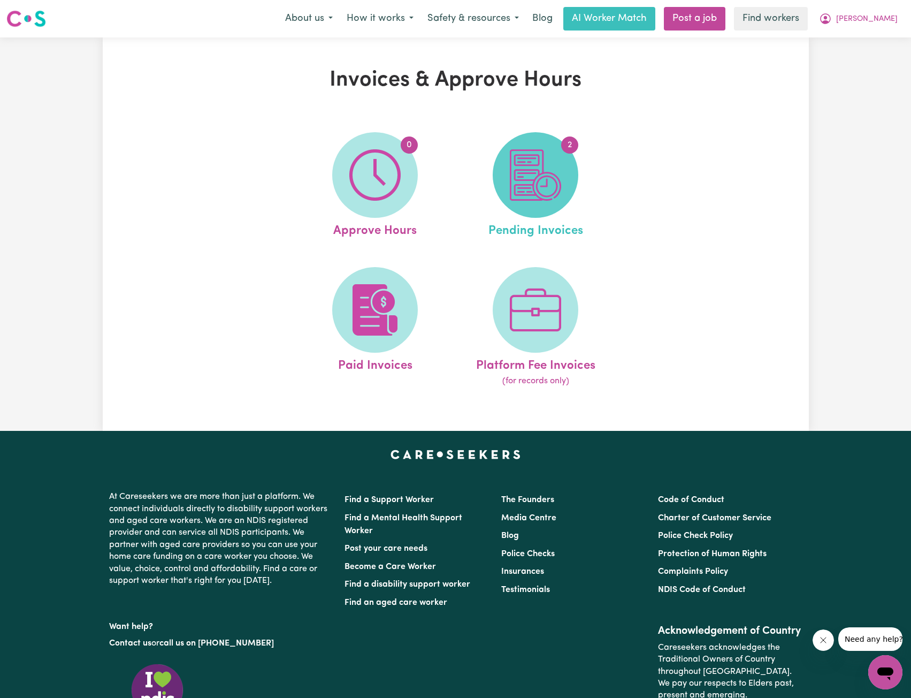 This screenshot has height=698, width=911. What do you see at coordinates (380, 19) in the screenshot?
I see `button: How it works` at bounding box center [380, 19].